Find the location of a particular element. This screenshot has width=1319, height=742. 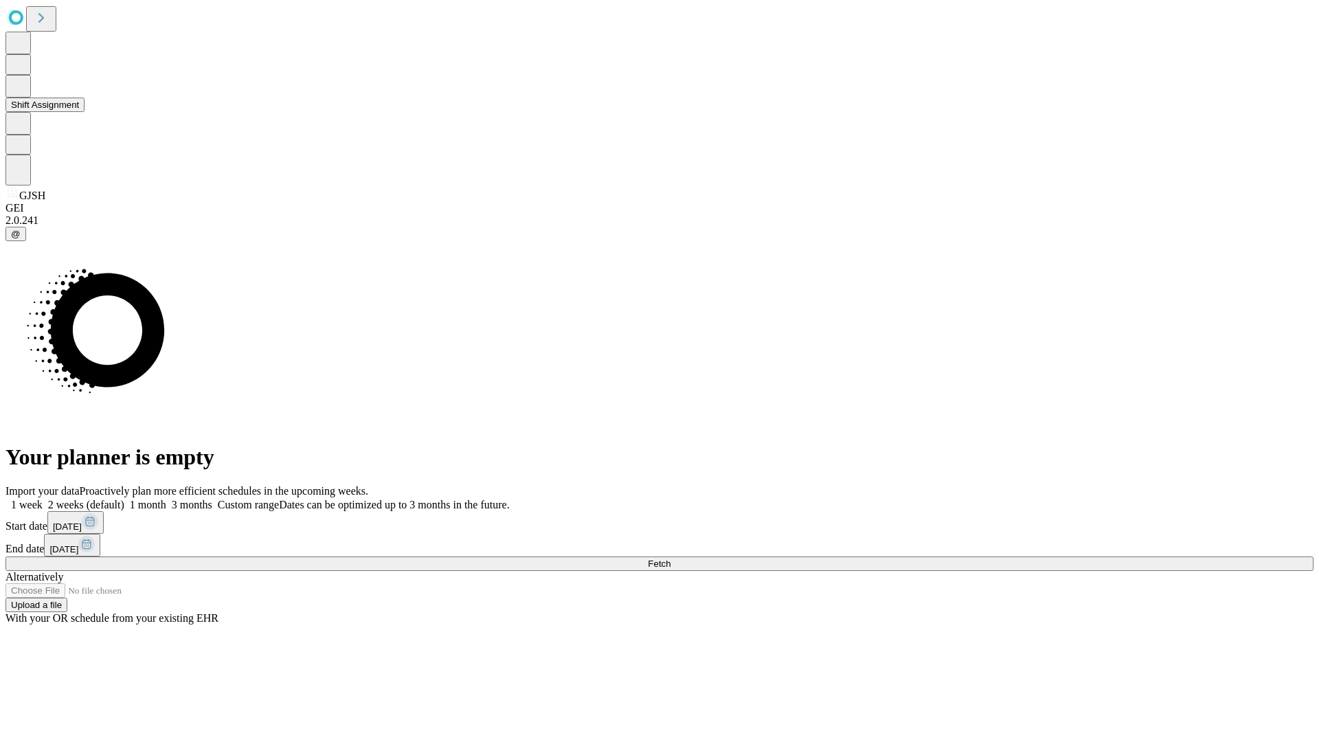

button: Fetch is located at coordinates (659, 563).